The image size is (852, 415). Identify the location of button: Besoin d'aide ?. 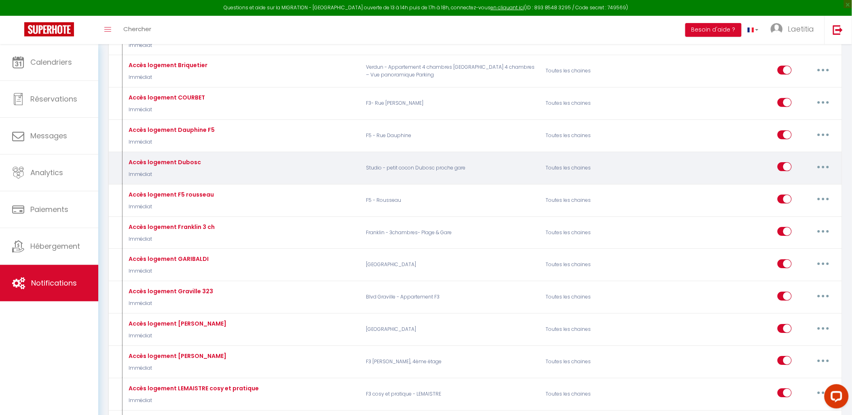
(713, 30).